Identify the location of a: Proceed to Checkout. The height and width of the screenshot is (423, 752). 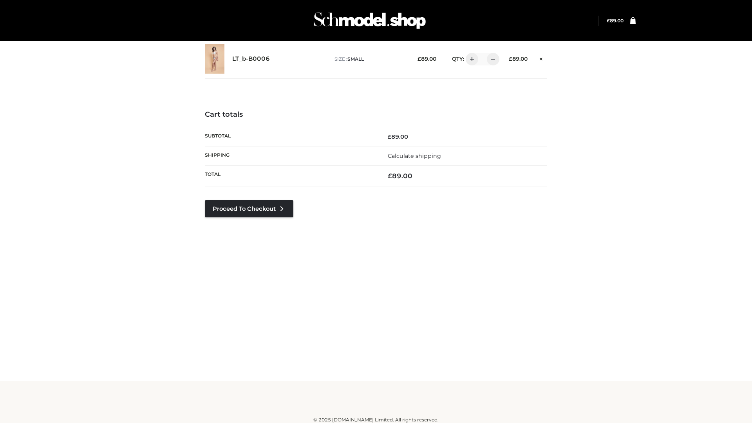
(249, 209).